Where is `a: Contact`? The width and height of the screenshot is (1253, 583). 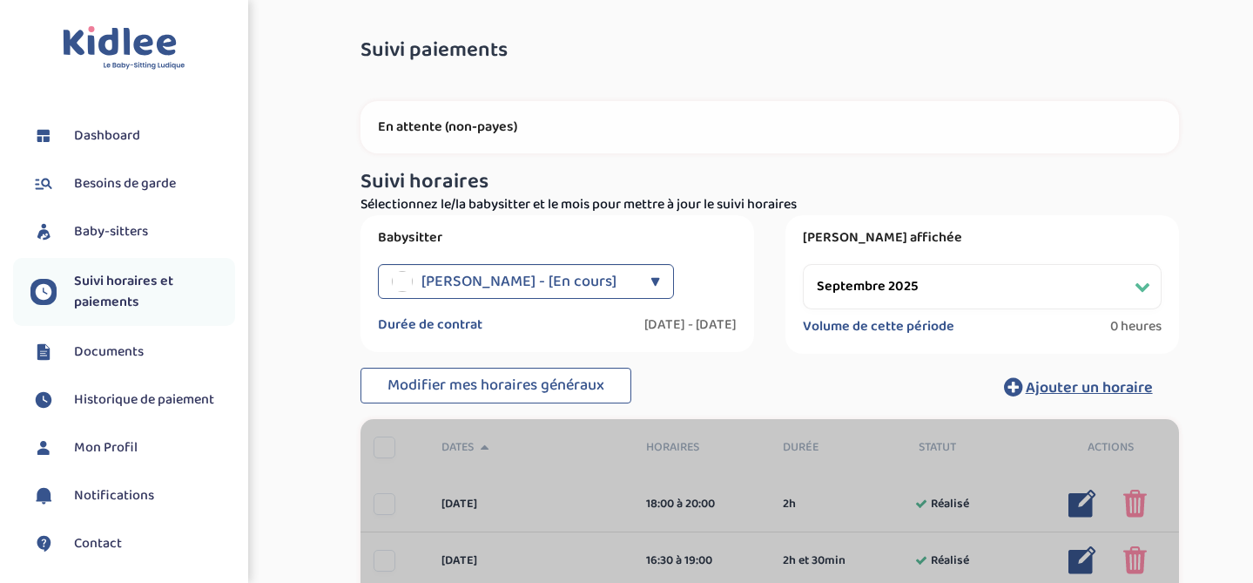 a: Contact is located at coordinates (132, 543).